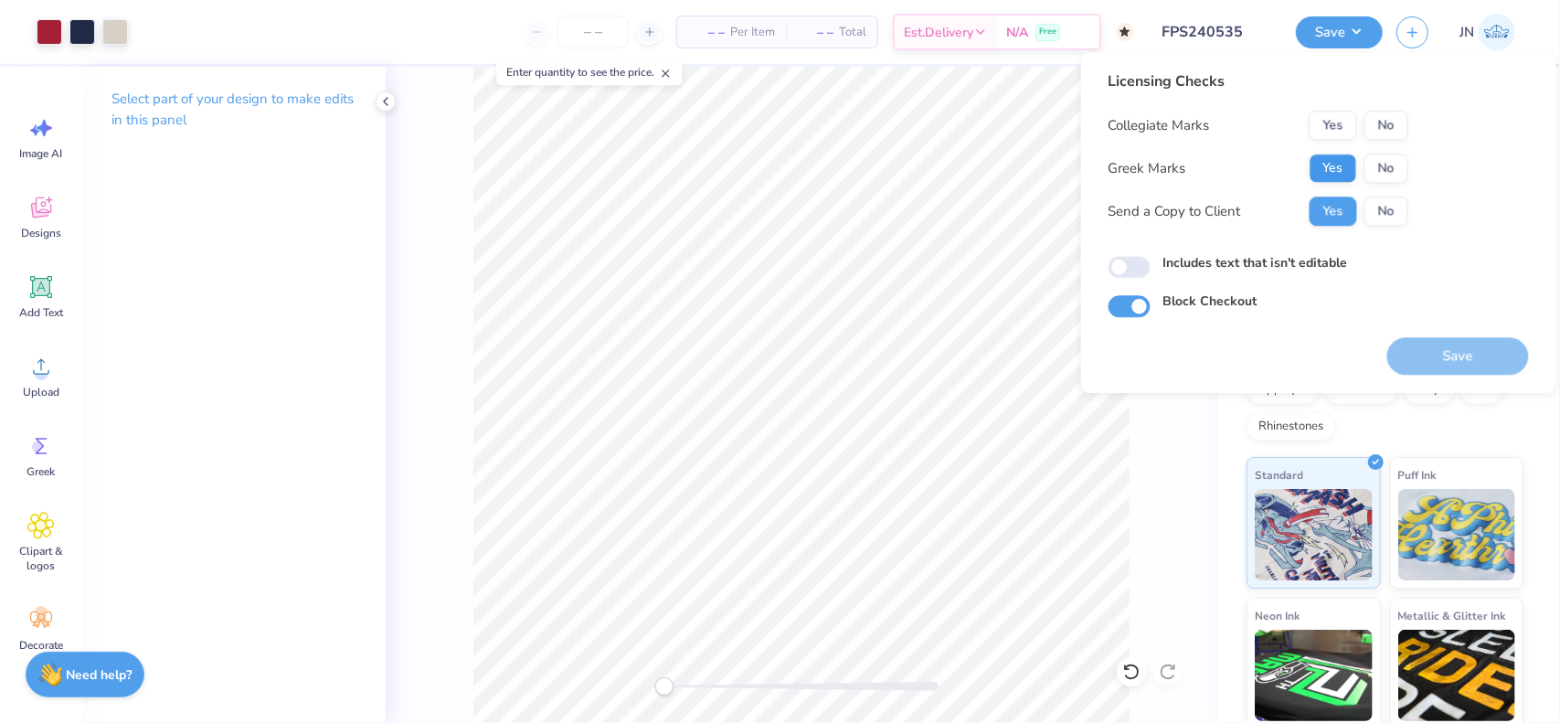 This screenshot has width=1560, height=723. I want to click on input: Untitled Design, so click(1214, 32).